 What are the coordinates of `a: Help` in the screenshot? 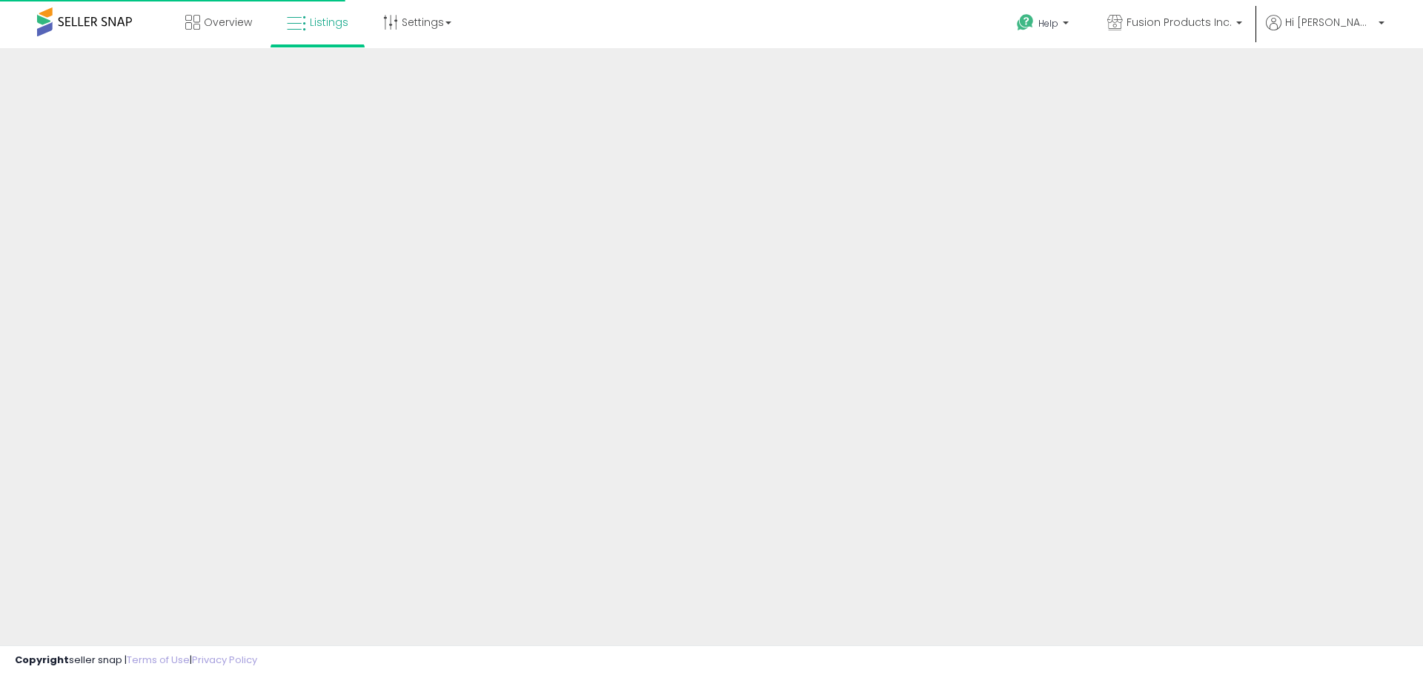 It's located at (1044, 25).